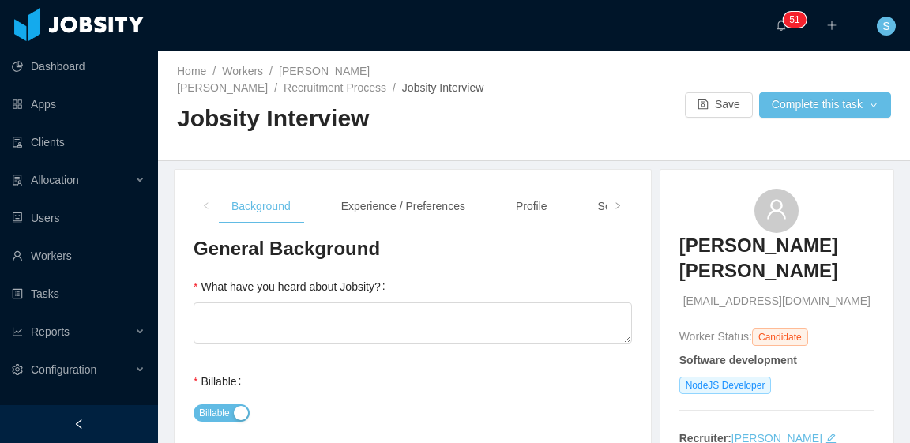 The width and height of the screenshot is (910, 443). What do you see at coordinates (50, 332) in the screenshot?
I see `span: Reports` at bounding box center [50, 332].